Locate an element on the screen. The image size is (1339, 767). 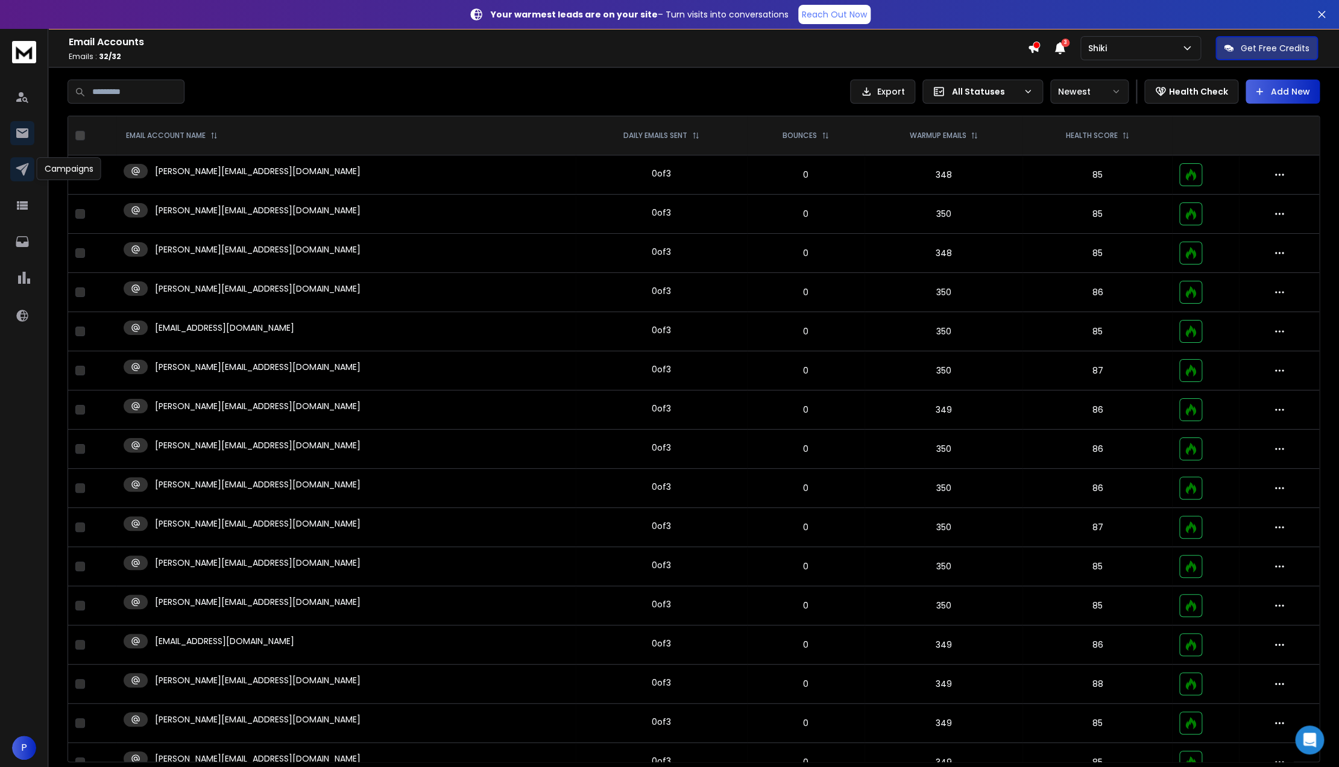
div: EMAIL ACCOUNT NAME is located at coordinates (172, 136).